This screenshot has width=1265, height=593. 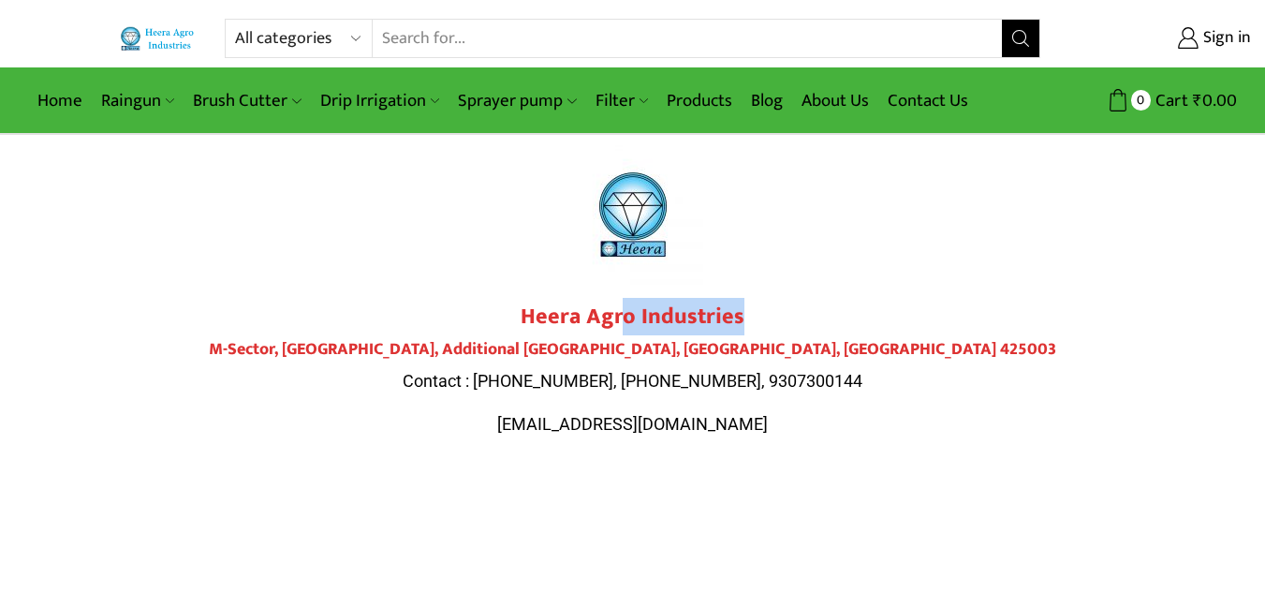 What do you see at coordinates (633, 214) in the screenshot?
I see `img: heera-logo-1000` at bounding box center [633, 214].